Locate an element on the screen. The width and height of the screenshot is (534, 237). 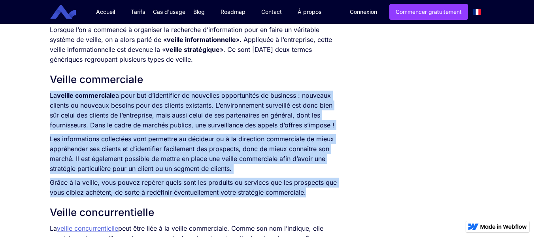
strong: veille informationnelle is located at coordinates (201, 40).